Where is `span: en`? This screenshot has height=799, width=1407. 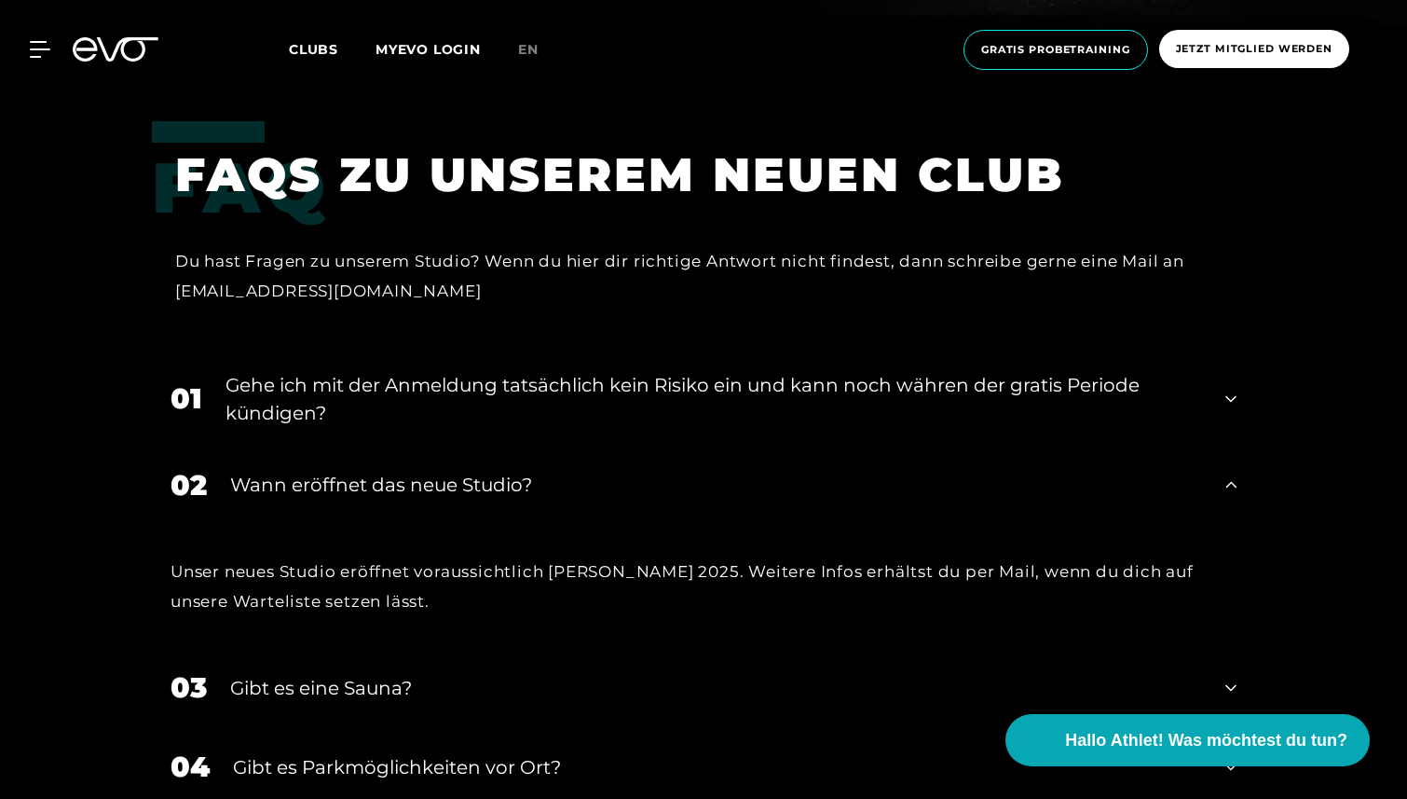 span: en is located at coordinates (528, 49).